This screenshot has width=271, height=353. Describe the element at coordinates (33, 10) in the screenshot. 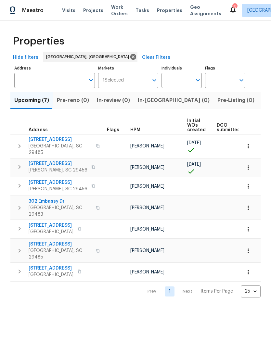

I see `span: Maestro` at that location.